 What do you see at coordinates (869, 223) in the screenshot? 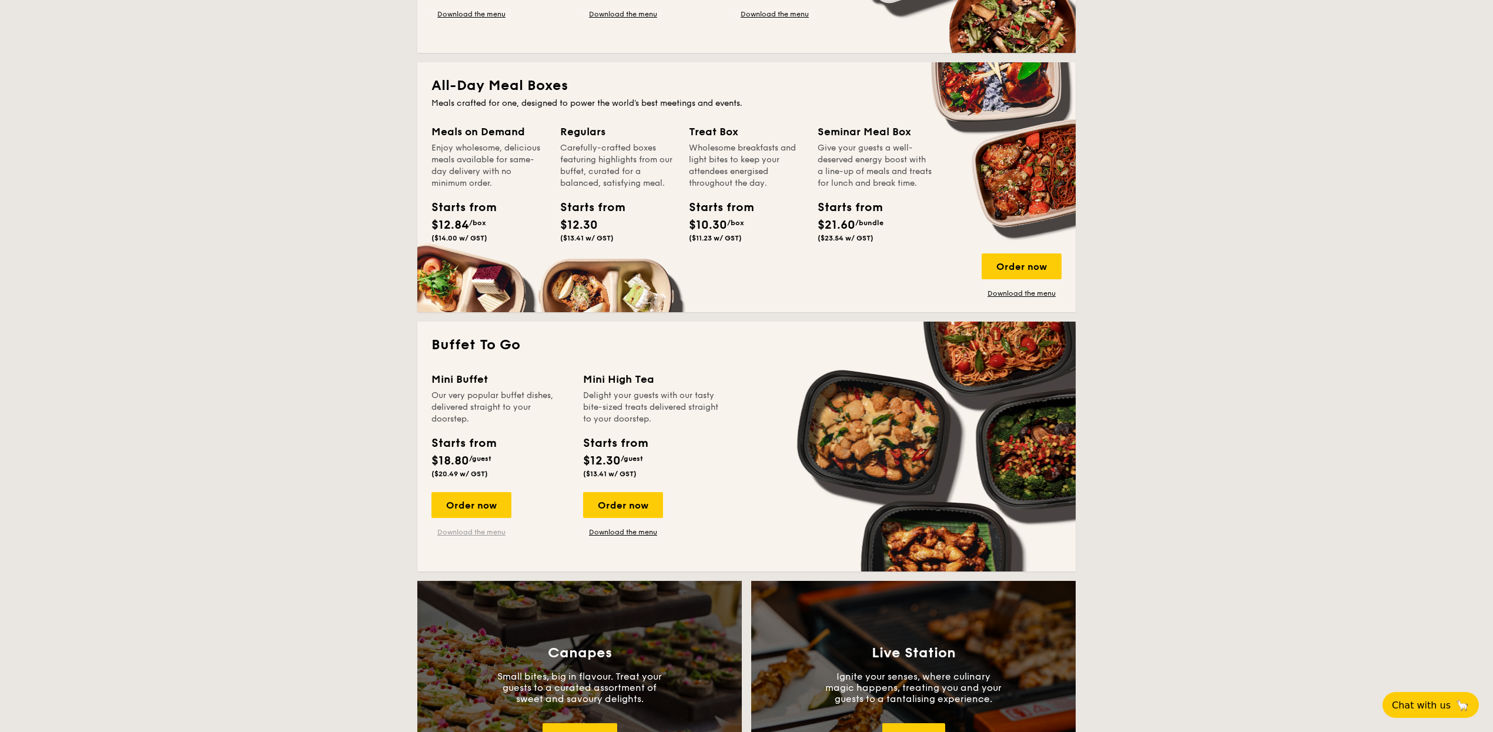
I see `span: /bundle` at bounding box center [869, 223].